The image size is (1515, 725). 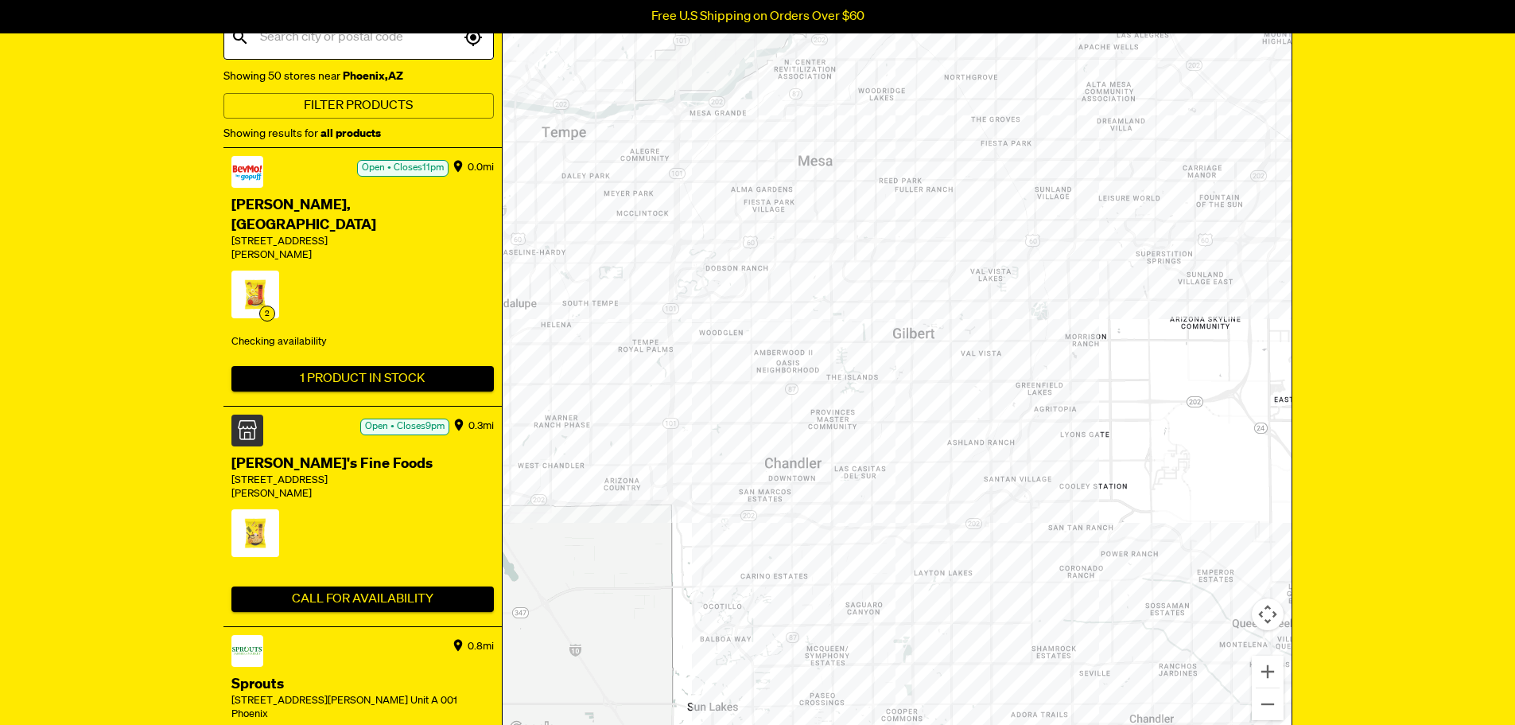 I want to click on div: 0.8 mi, so click(x=480, y=647).